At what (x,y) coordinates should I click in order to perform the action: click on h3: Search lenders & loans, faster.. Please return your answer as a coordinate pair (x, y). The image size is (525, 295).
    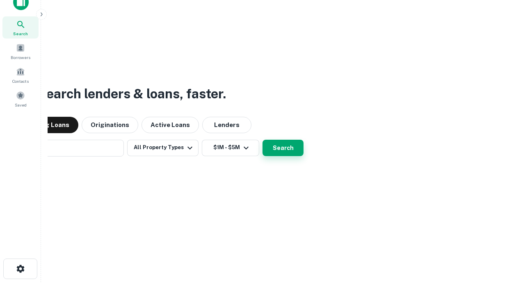
    Looking at the image, I should click on (132, 94).